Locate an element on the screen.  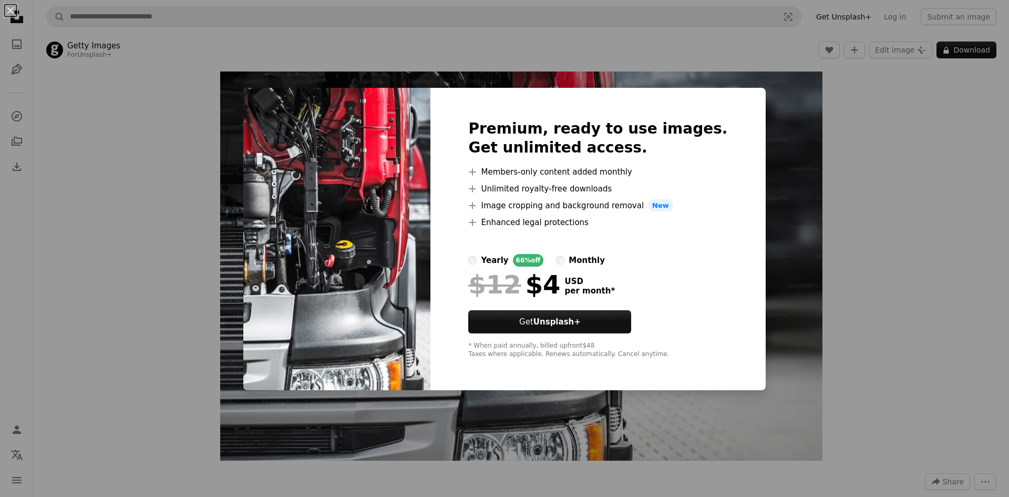
div: $4 is located at coordinates (514, 284).